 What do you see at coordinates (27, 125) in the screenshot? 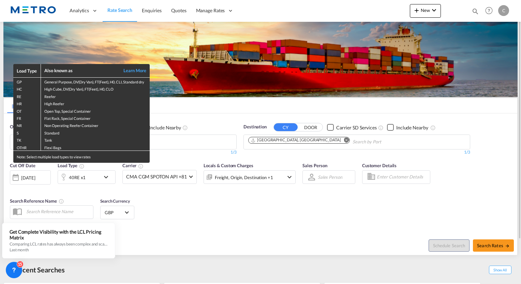
I see `td: NR` at bounding box center [27, 125].